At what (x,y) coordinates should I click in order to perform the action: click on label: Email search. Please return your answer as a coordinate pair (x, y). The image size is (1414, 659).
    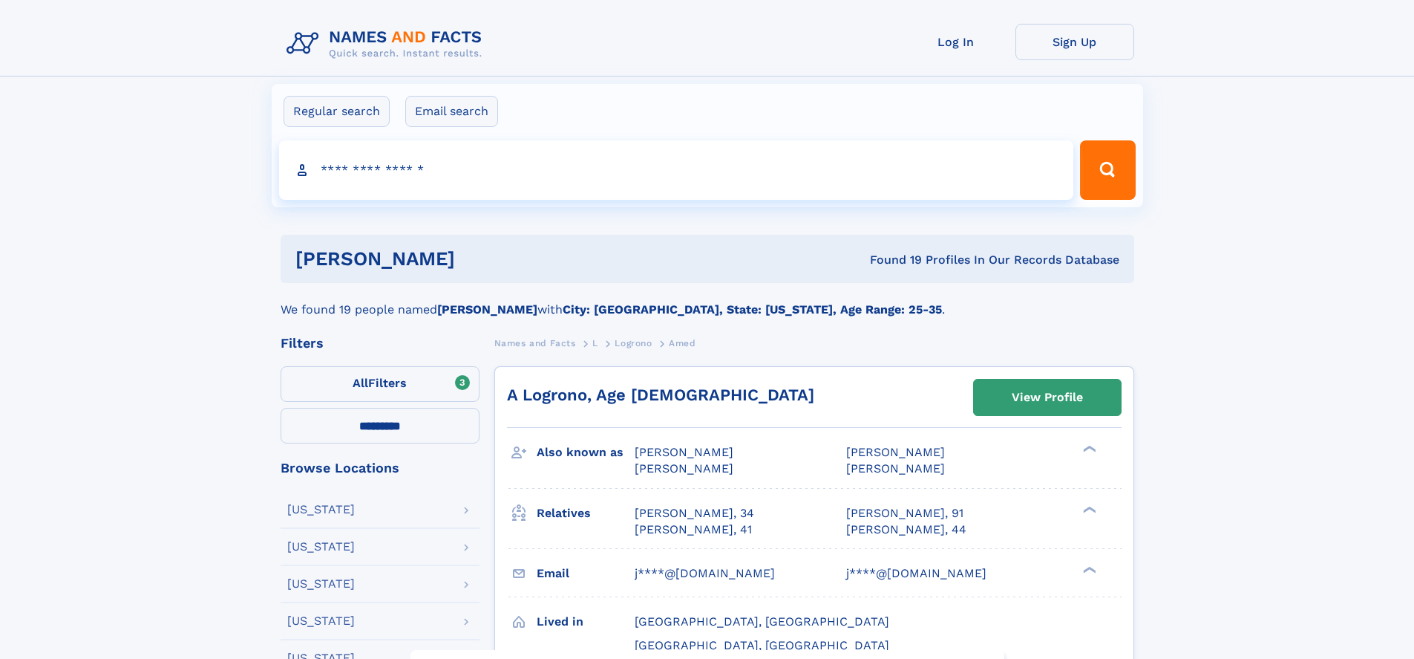
    Looking at the image, I should click on (451, 111).